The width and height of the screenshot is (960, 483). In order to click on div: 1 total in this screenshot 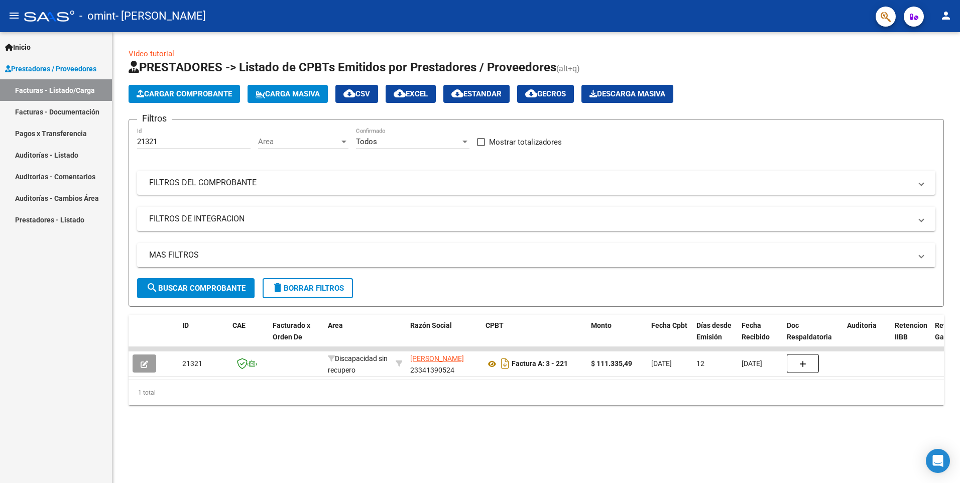, I will do `click(536, 393)`.